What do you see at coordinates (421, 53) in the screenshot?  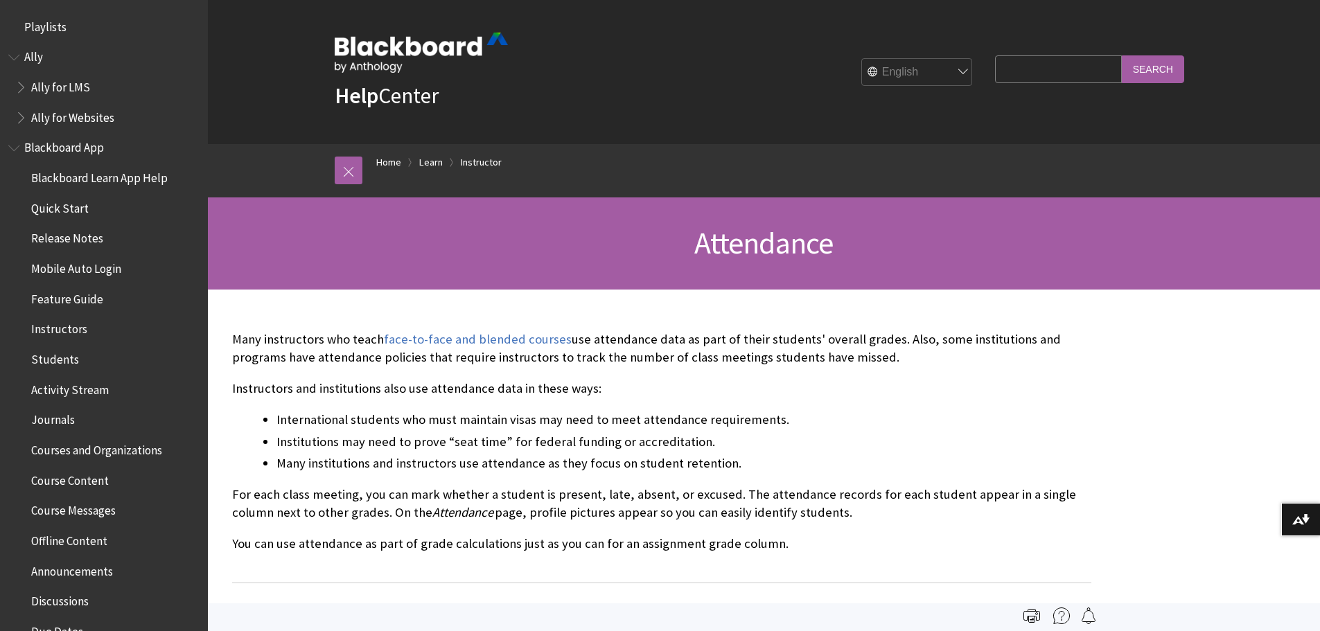 I see `img: Blackboard by Anthology` at bounding box center [421, 53].